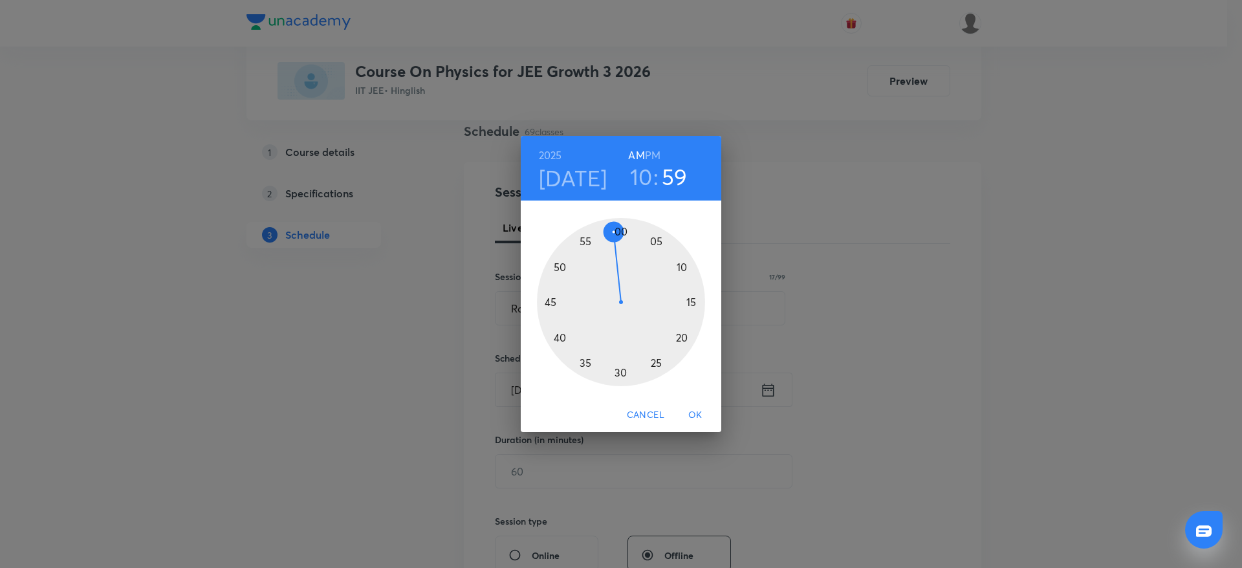  I want to click on h6: PM, so click(652, 155).